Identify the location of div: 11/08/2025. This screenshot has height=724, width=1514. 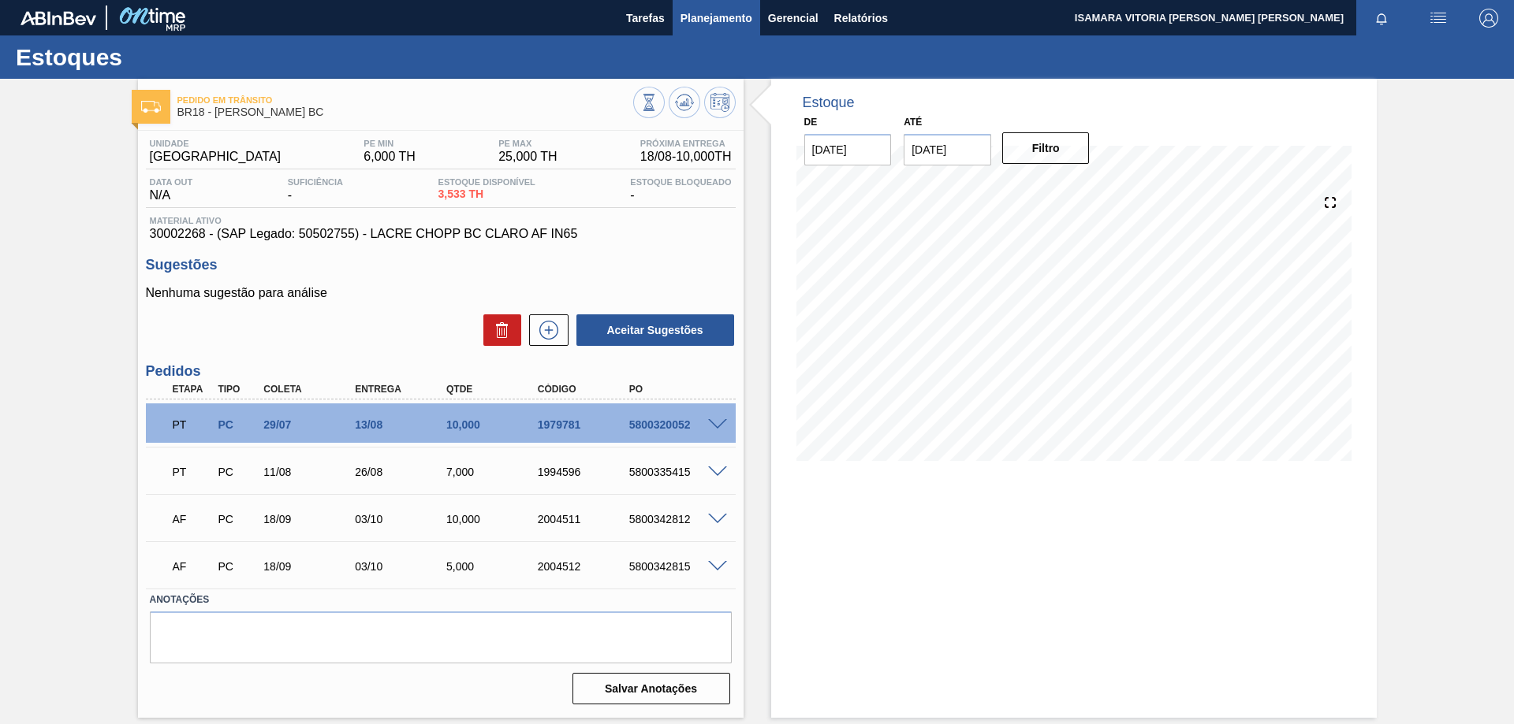
(311, 472).